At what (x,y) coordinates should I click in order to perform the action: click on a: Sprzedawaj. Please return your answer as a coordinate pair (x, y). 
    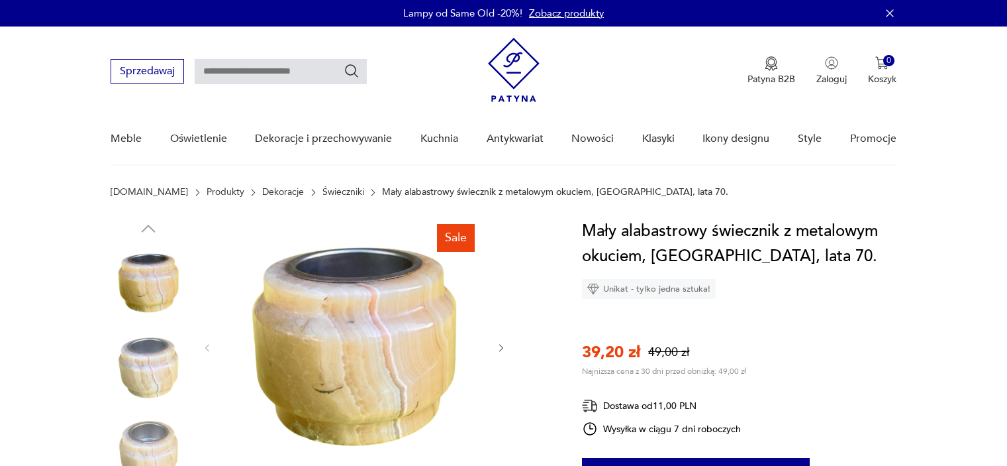
    Looking at the image, I should click on (147, 72).